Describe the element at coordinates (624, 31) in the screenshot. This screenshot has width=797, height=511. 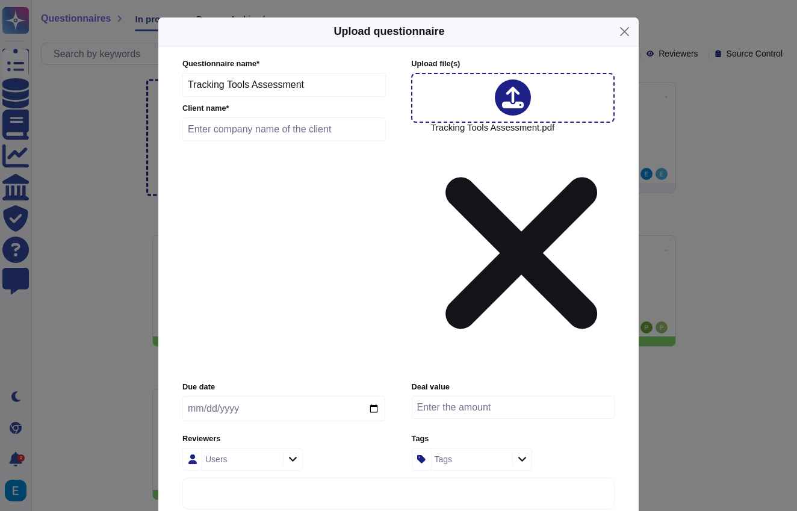
I see `button: Close` at that location.